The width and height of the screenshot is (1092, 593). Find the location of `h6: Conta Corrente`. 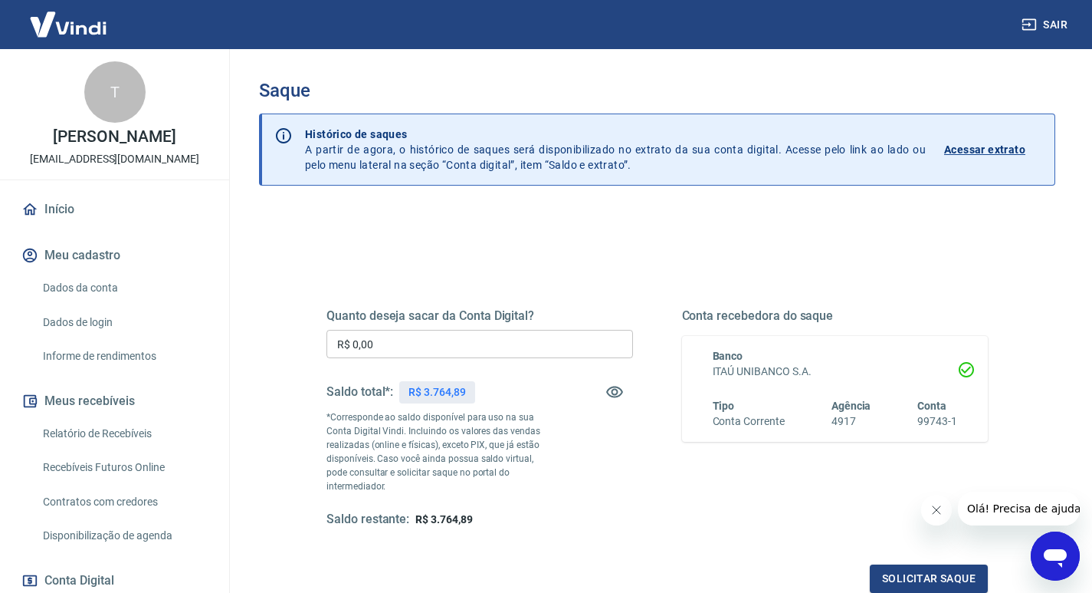

h6: Conta Corrente is located at coordinates (749, 421).